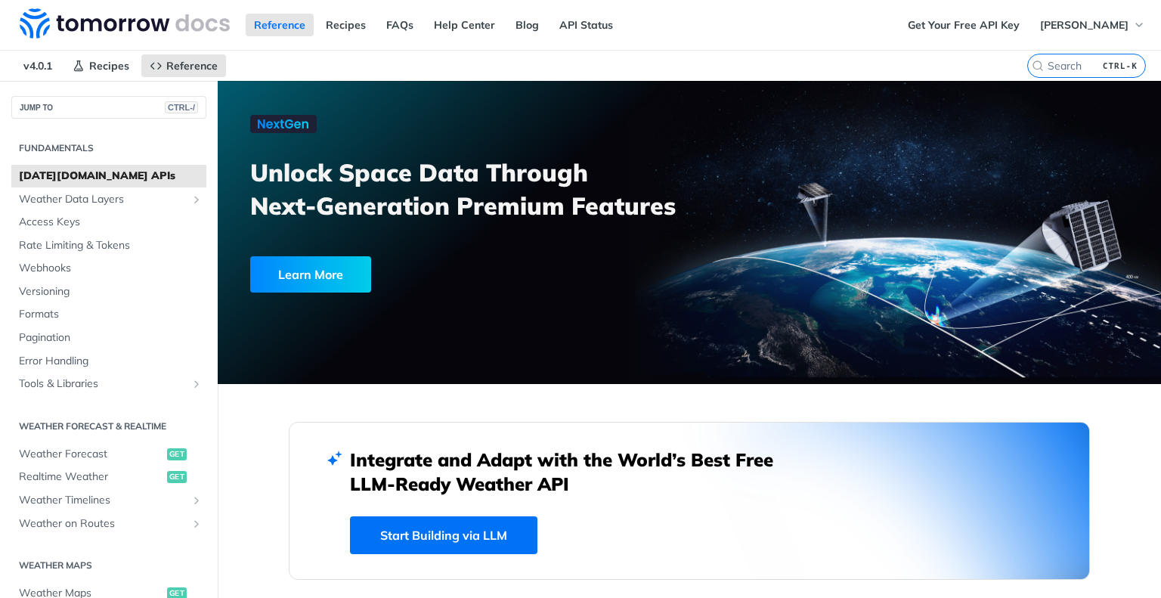 The height and width of the screenshot is (598, 1161). I want to click on a: Formats, so click(109, 314).